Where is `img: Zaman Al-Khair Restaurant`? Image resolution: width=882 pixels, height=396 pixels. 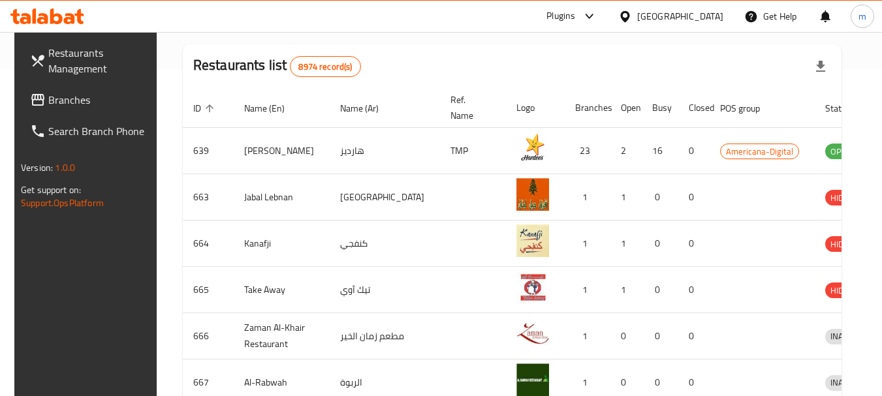 img: Zaman Al-Khair Restaurant is located at coordinates (533, 334).